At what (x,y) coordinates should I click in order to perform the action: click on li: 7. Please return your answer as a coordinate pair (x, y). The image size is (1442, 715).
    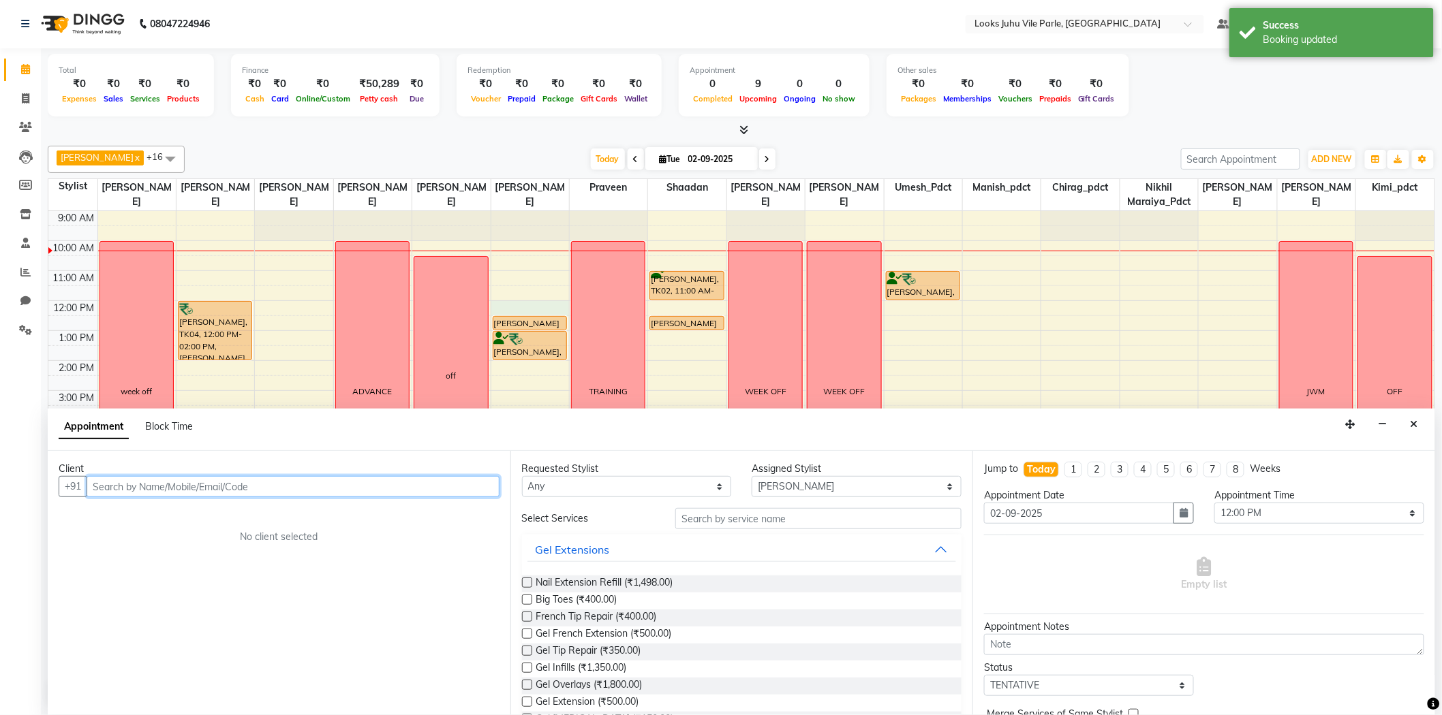
    Looking at the image, I should click on (1212, 469).